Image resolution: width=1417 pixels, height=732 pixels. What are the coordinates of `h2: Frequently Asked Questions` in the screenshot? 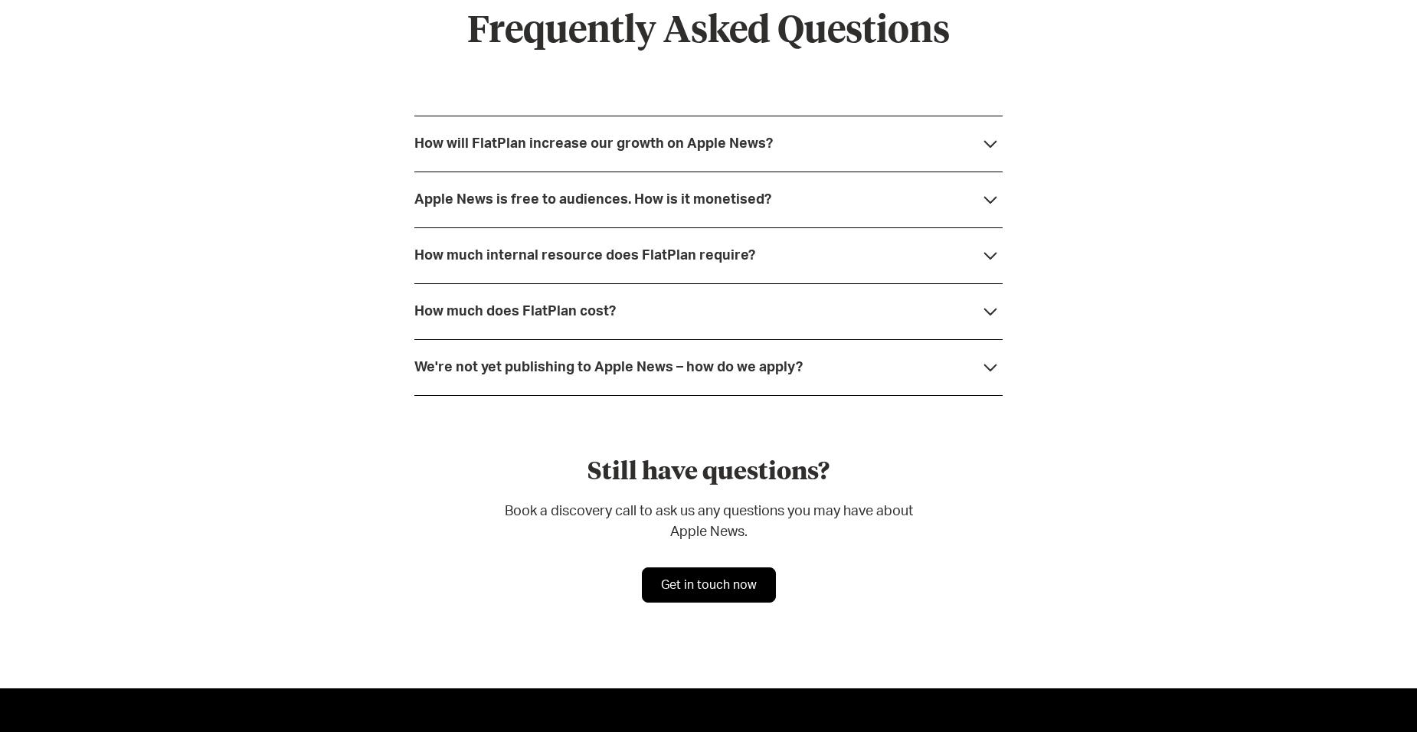 It's located at (709, 32).